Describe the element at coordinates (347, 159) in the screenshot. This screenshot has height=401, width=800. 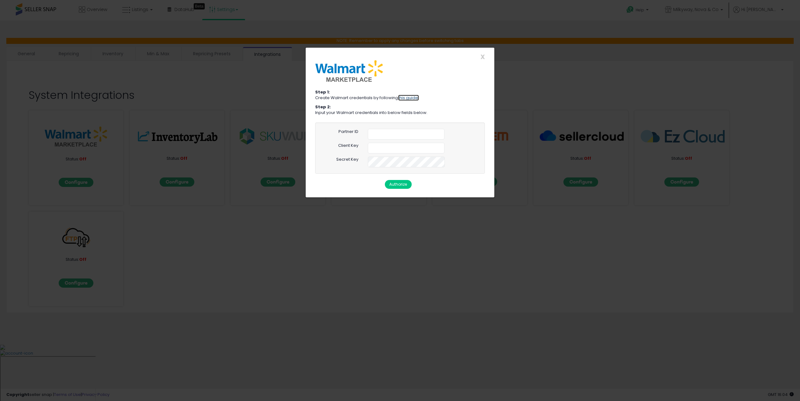
I see `label: Secret Key` at that location.